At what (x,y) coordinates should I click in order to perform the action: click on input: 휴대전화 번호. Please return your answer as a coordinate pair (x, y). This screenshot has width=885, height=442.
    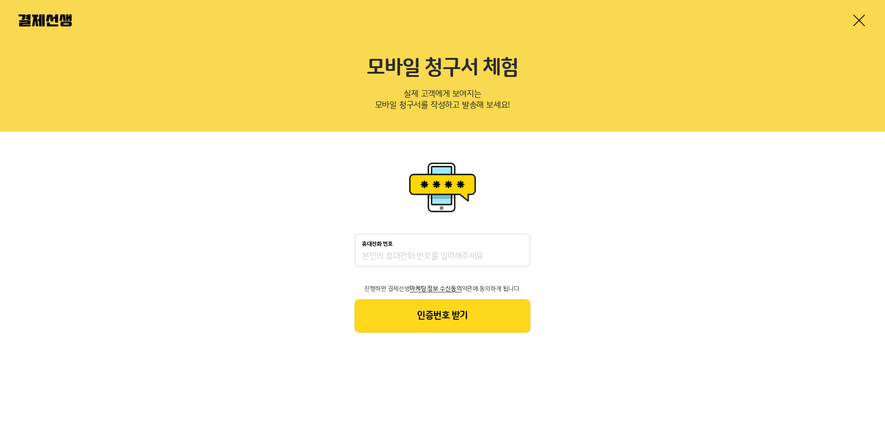
    Looking at the image, I should click on (443, 257).